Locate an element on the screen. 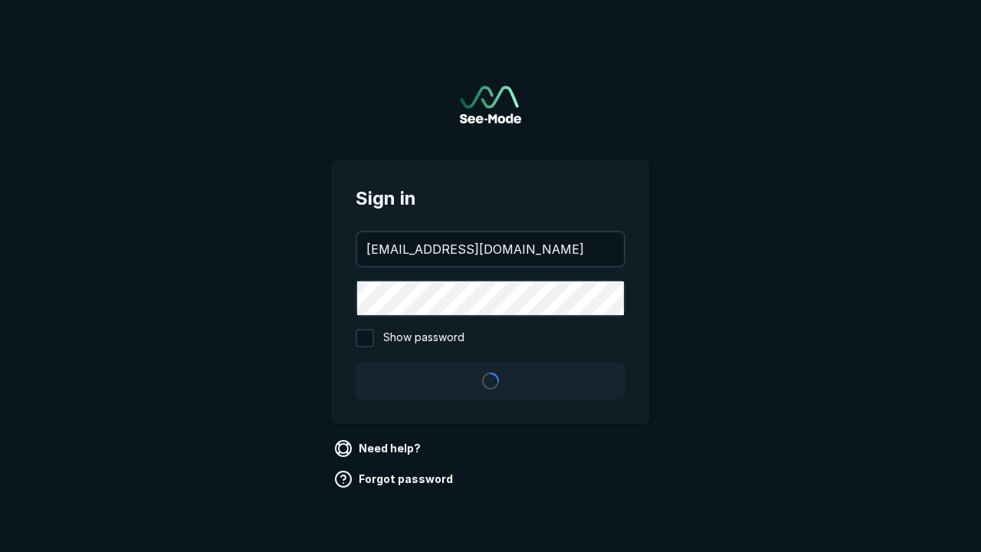 The width and height of the screenshot is (981, 552). a: Forgot password is located at coordinates (395, 479).